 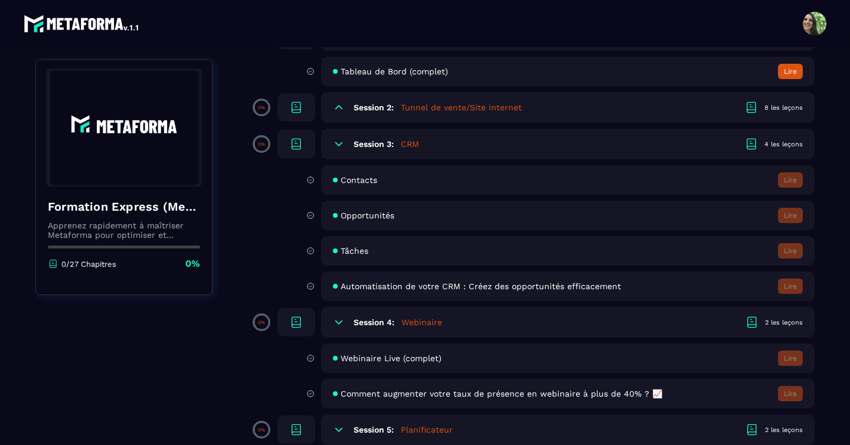 I want to click on h6: Session 5:, so click(x=374, y=430).